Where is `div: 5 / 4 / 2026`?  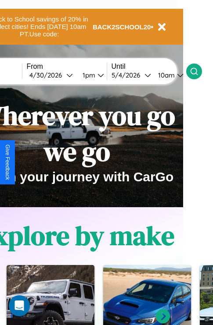
div: 5 / 4 / 2026 is located at coordinates (128, 75).